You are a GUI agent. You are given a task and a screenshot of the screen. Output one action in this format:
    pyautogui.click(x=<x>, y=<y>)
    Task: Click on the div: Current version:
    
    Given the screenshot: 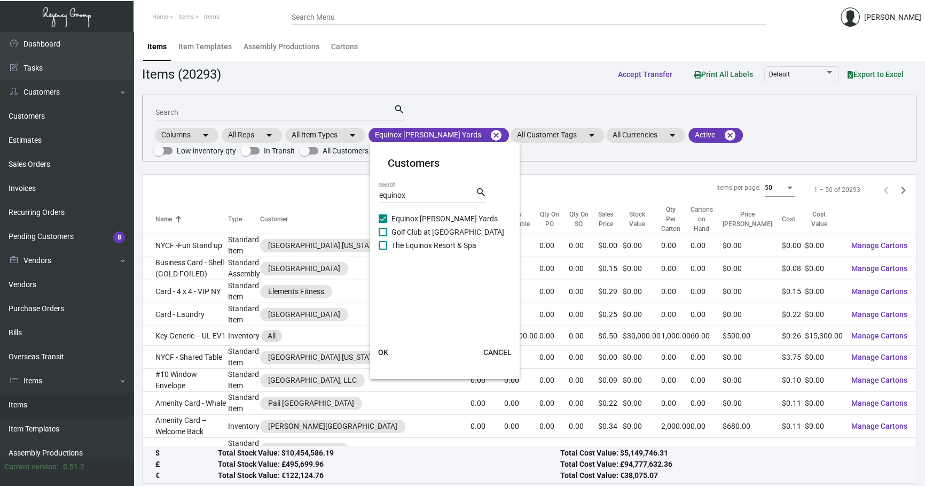 What is the action you would take?
    pyautogui.click(x=32, y=466)
    